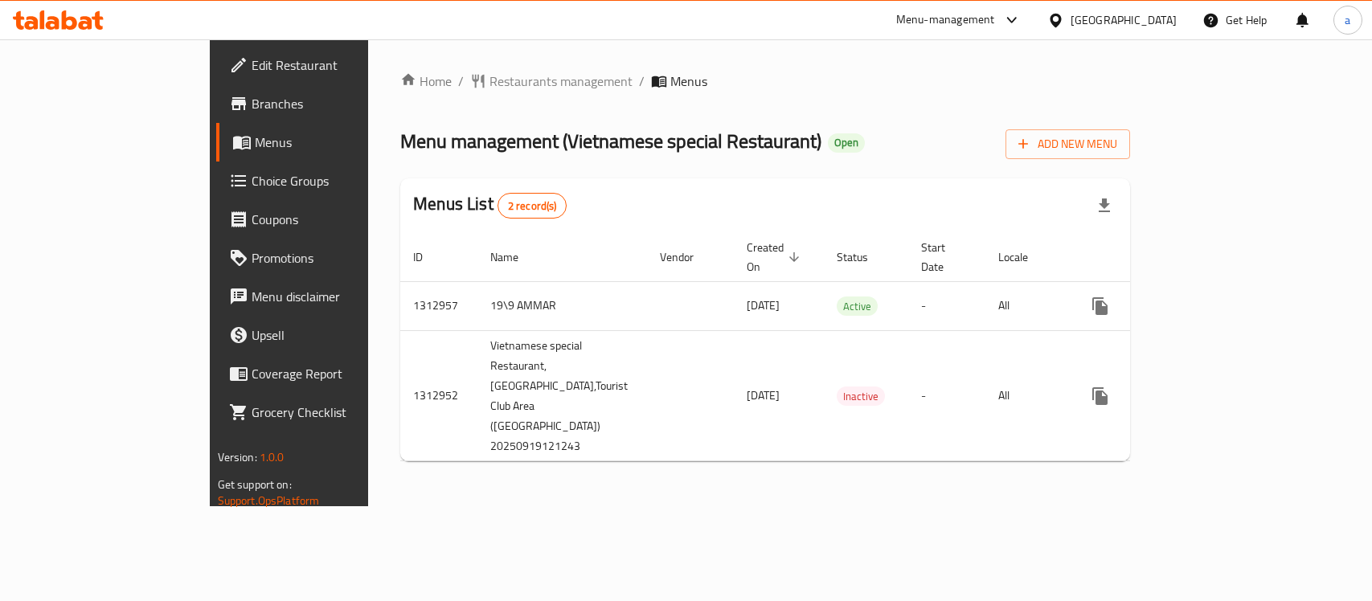  Describe the element at coordinates (857, 306) in the screenshot. I see `span: Active` at that location.